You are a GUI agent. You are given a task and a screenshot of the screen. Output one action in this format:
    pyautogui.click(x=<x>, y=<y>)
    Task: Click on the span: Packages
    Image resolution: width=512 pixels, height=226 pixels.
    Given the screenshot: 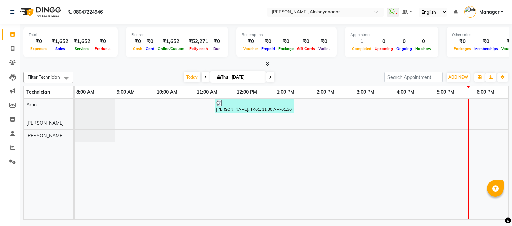 What is the action you would take?
    pyautogui.click(x=462, y=49)
    